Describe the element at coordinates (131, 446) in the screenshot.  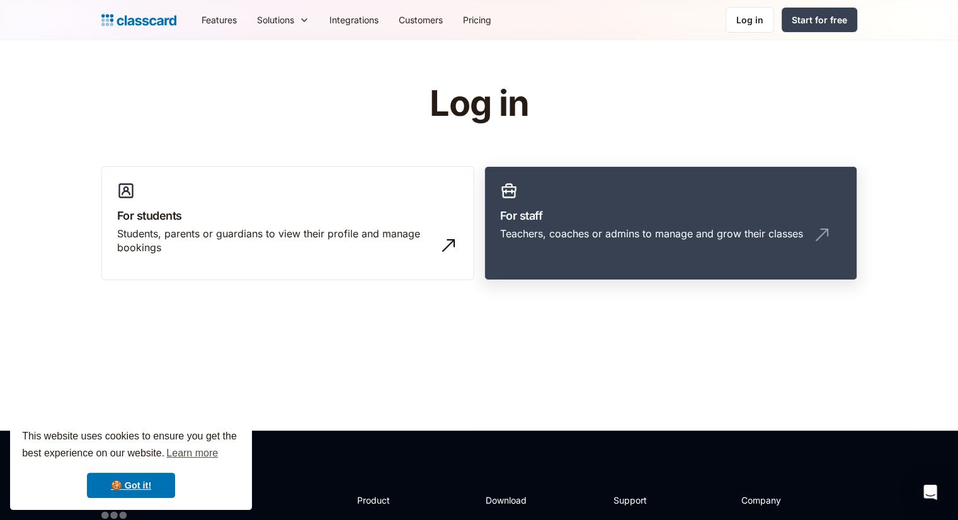
I see `span: This website uses cookies to ensure you get the best experience on our website.` at that location.